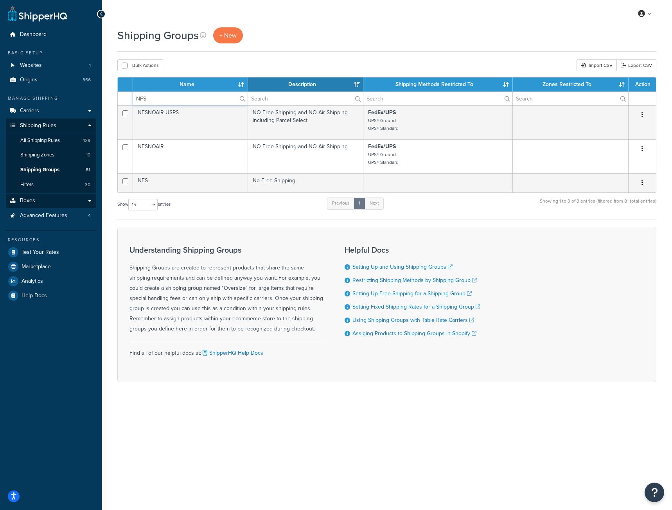 The height and width of the screenshot is (510, 672). I want to click on div: Shipping Groups are created to represent products that share the same shipping requirements and c..., so click(227, 290).